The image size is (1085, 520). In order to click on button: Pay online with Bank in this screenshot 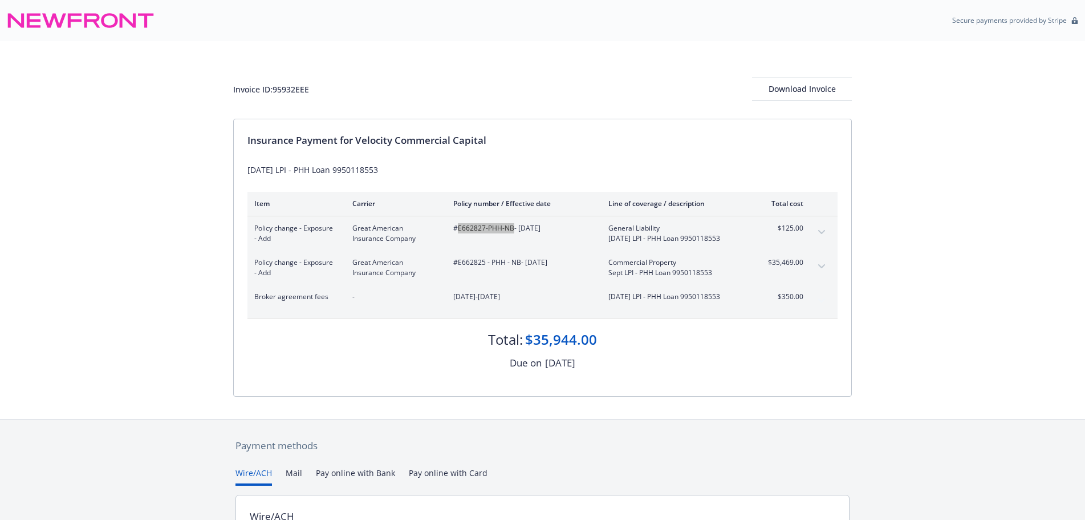, I will do `click(355, 476)`.